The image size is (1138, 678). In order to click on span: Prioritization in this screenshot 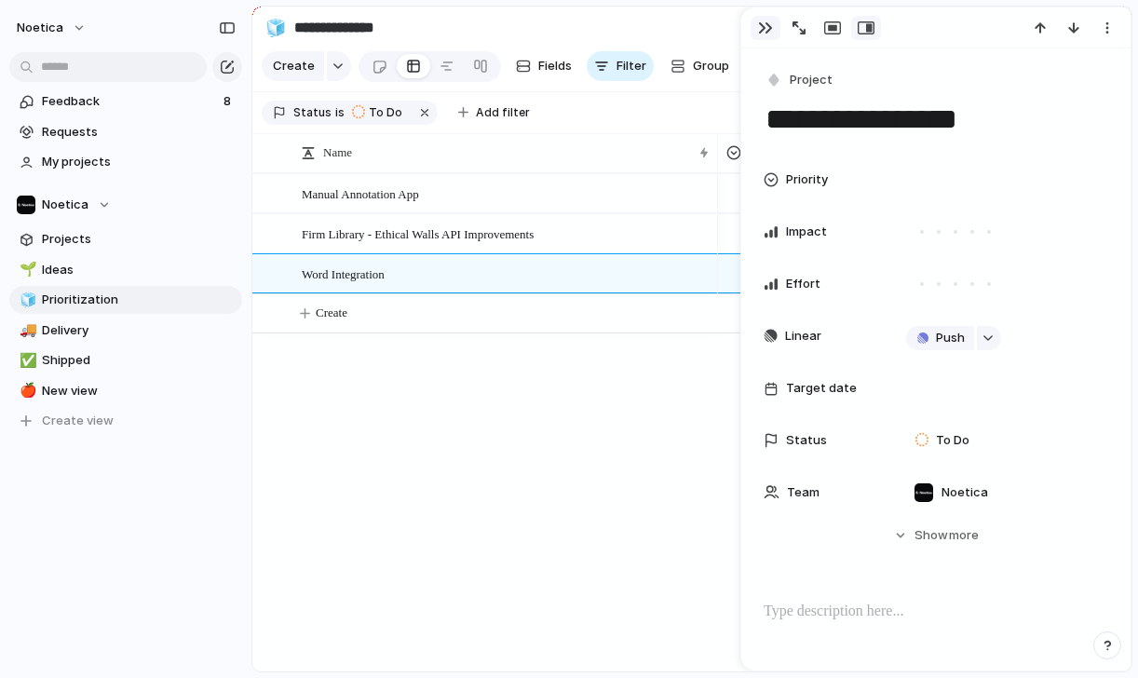, I will do `click(139, 300)`.